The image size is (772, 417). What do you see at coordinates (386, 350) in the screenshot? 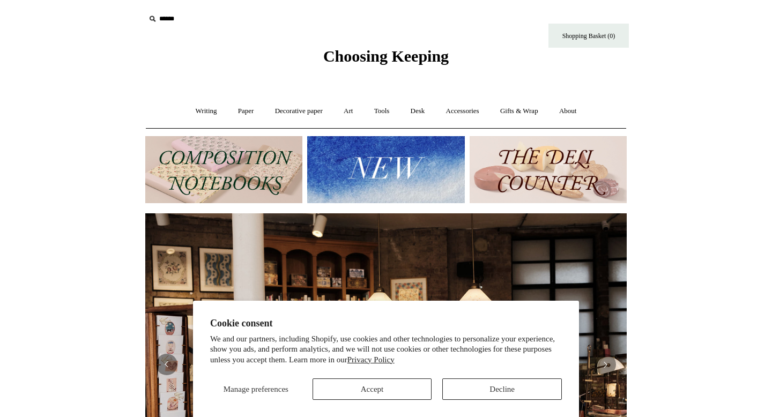
I see `p: We and our partners, including Shopify, use cookies and other technologies to personalize your ex...` at bounding box center [386, 350].